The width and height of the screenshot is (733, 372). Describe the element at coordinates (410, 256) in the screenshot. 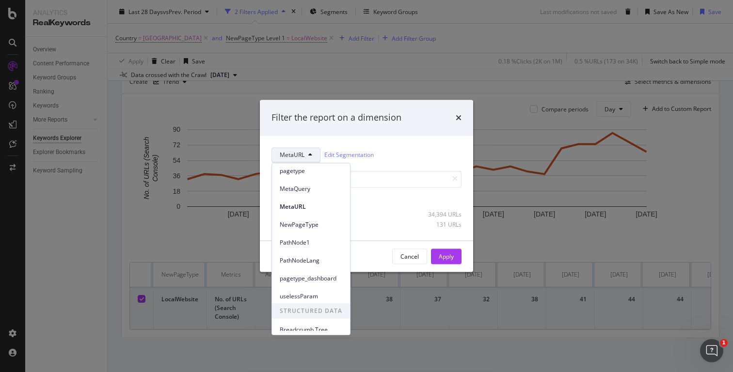

I see `div: Cancel` at that location.